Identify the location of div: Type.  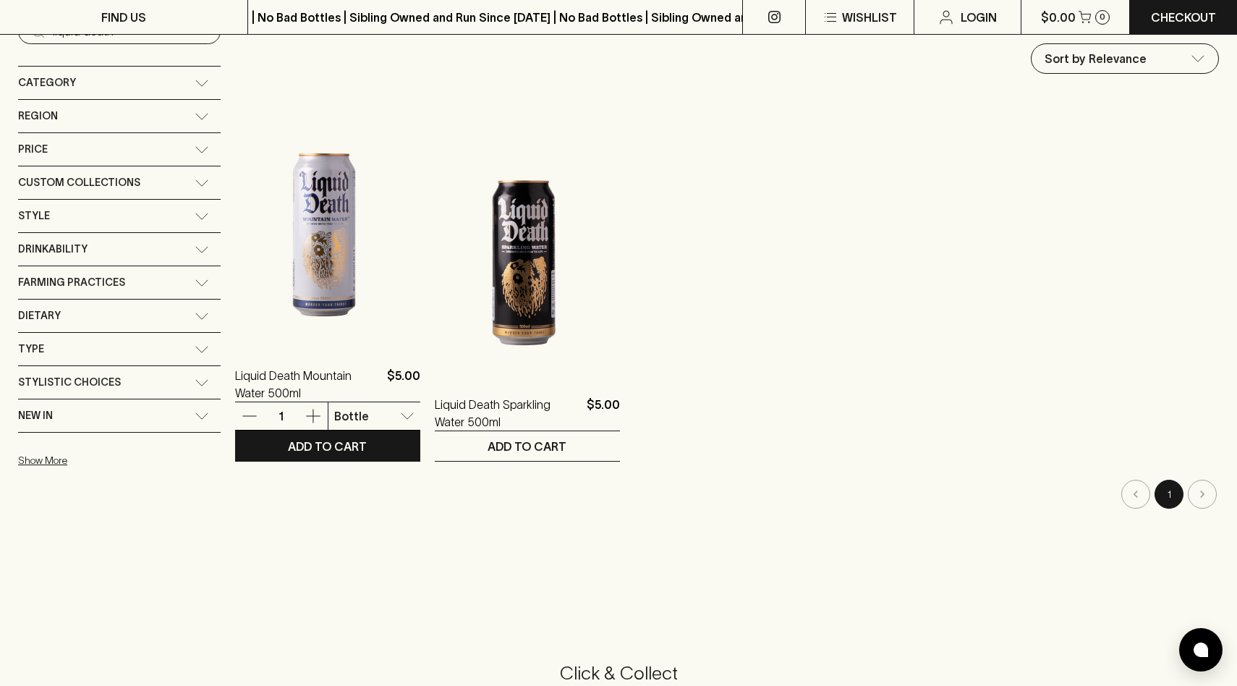
(119, 349).